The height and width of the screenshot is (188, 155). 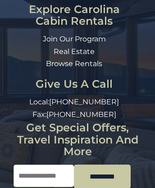 I want to click on a: Join Our Program, so click(x=74, y=39).